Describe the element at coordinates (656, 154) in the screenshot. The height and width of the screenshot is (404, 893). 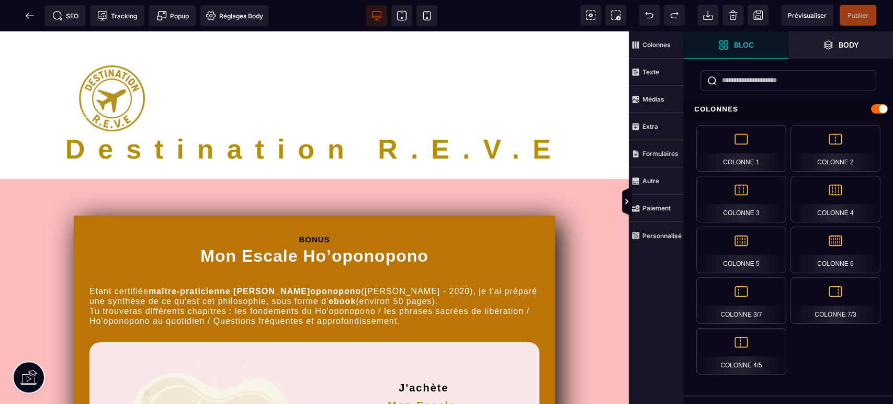
I see `span: Formulaires` at that location.